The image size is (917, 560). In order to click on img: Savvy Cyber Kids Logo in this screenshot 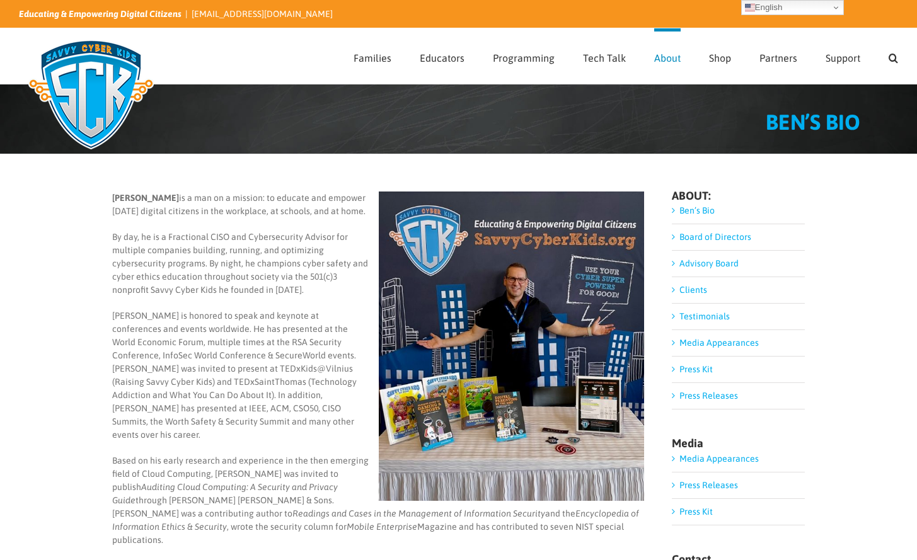, I will do `click(91, 95)`.